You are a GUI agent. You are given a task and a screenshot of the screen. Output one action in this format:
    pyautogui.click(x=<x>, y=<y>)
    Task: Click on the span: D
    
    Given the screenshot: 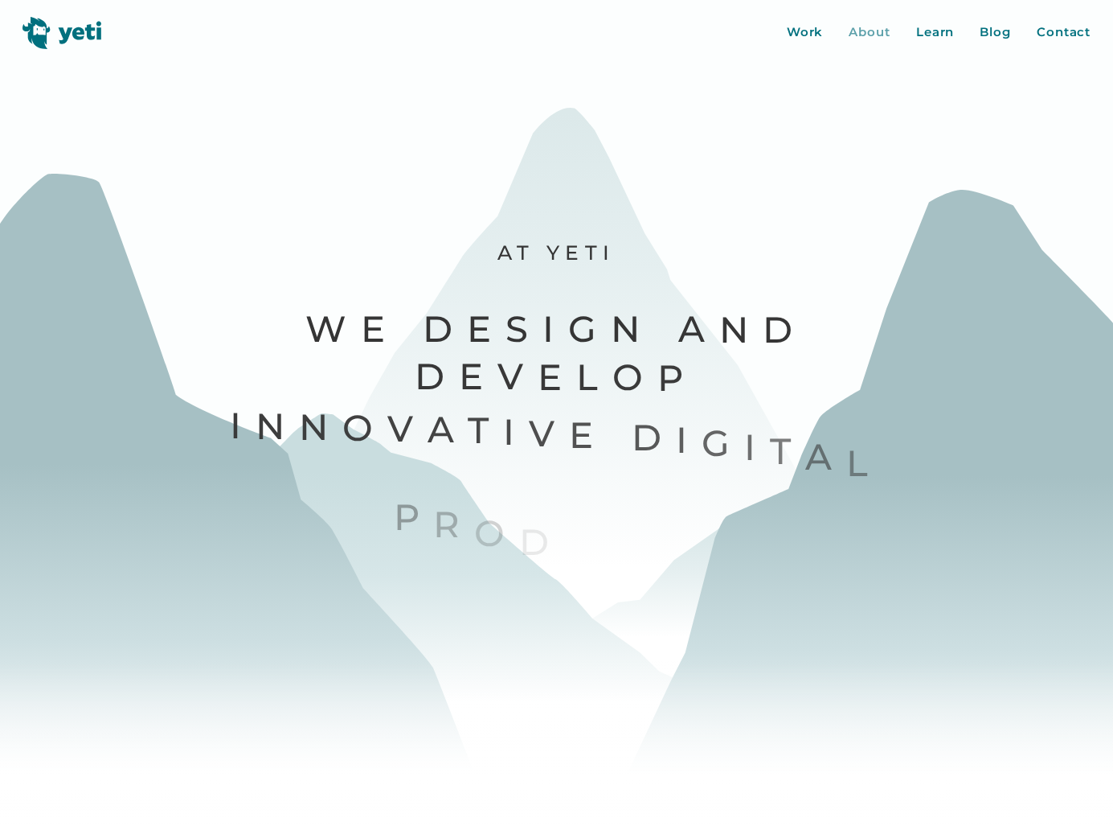 What is the action you would take?
    pyautogui.click(x=445, y=329)
    